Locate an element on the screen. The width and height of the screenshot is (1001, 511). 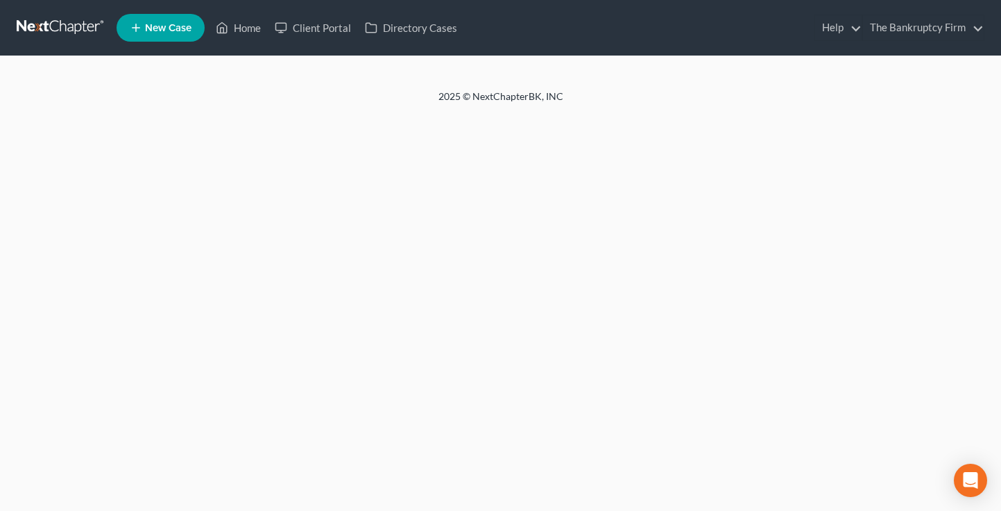
div: Open Intercom Messenger is located at coordinates (971, 480).